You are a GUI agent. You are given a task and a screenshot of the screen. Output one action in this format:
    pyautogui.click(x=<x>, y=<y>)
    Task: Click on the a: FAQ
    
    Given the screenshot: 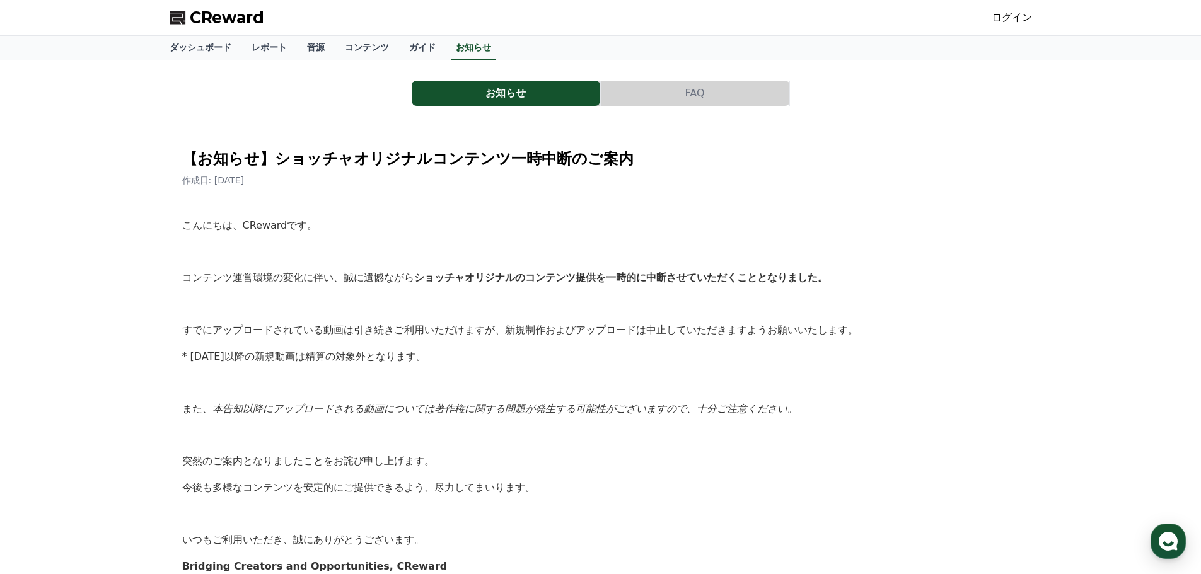 What is the action you would take?
    pyautogui.click(x=695, y=93)
    